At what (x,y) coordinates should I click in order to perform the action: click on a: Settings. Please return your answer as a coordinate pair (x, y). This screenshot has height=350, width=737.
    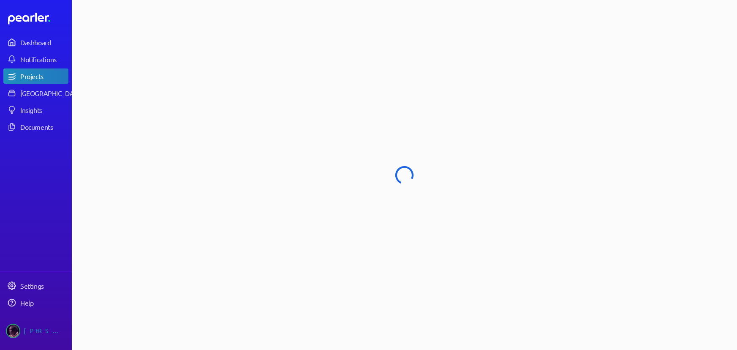
    Looking at the image, I should click on (36, 286).